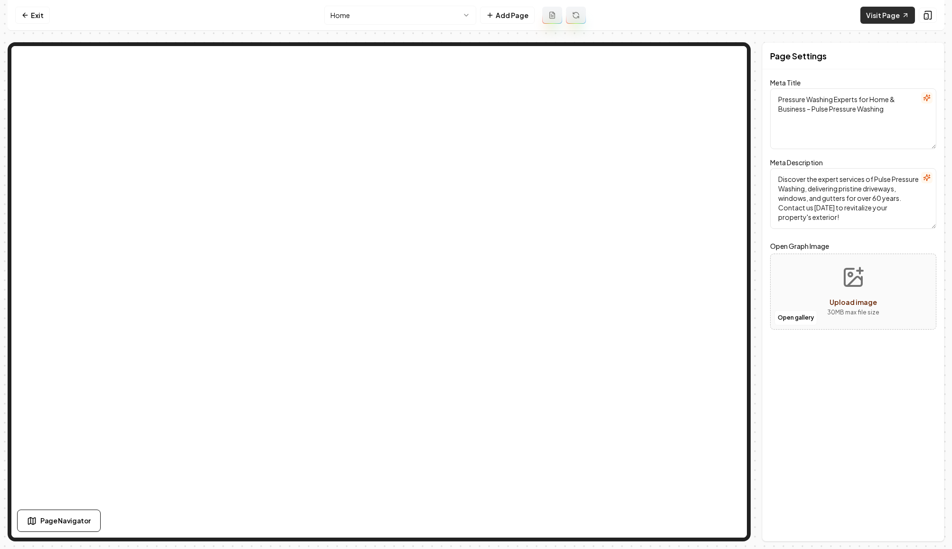 This screenshot has width=952, height=549. I want to click on p: 30 MB max file size, so click(853, 313).